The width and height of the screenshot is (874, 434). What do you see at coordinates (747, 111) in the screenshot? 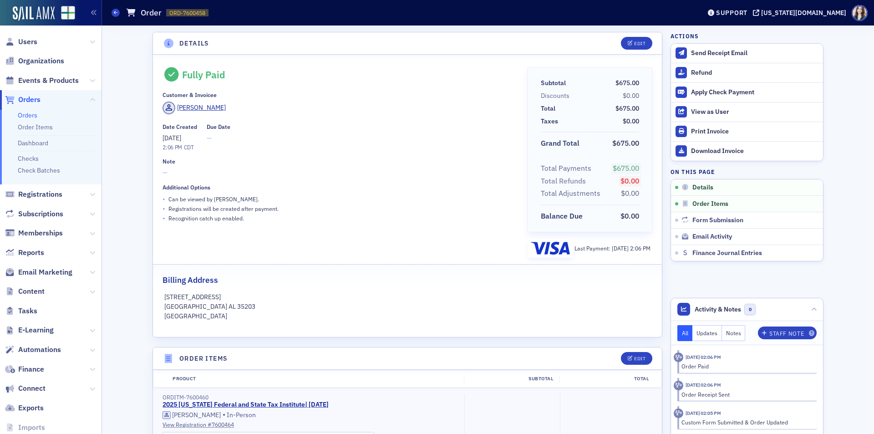
I see `button: View as User` at bounding box center [747, 111].